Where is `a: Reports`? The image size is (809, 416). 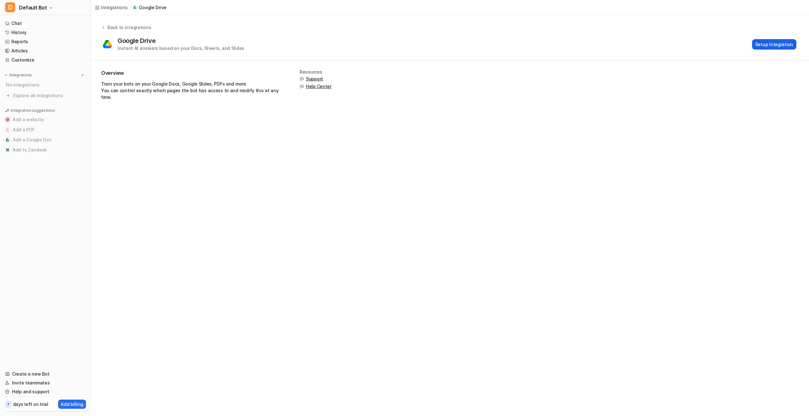
a: Reports is located at coordinates (45, 42).